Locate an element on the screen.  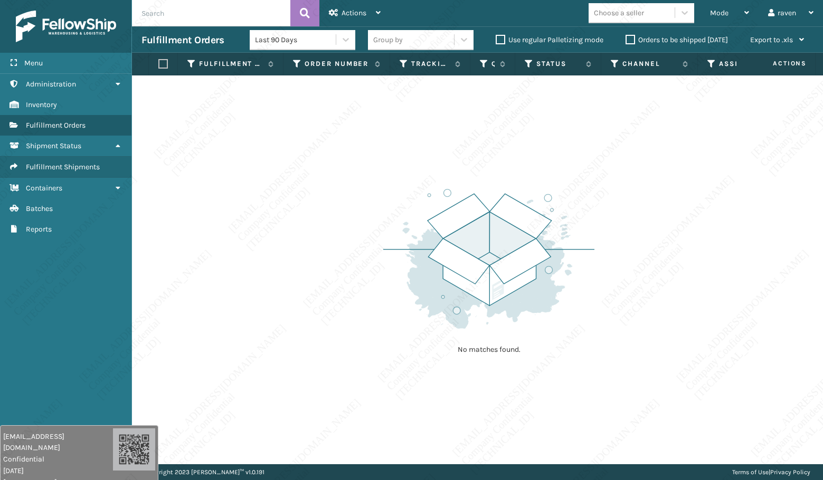
label: Fulfillment Order Id is located at coordinates (231, 64).